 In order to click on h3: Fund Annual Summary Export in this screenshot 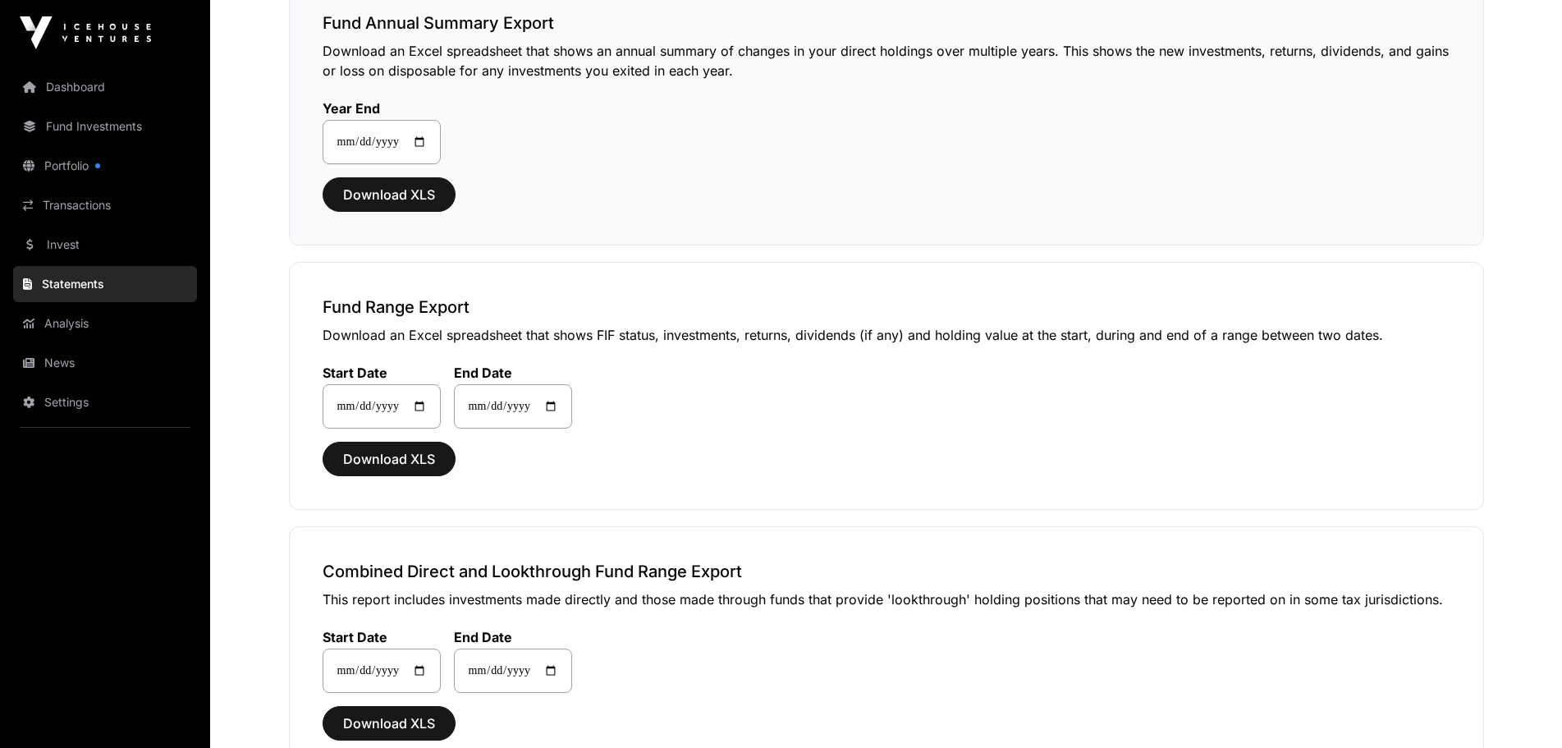, I will do `click(887, 23)`.